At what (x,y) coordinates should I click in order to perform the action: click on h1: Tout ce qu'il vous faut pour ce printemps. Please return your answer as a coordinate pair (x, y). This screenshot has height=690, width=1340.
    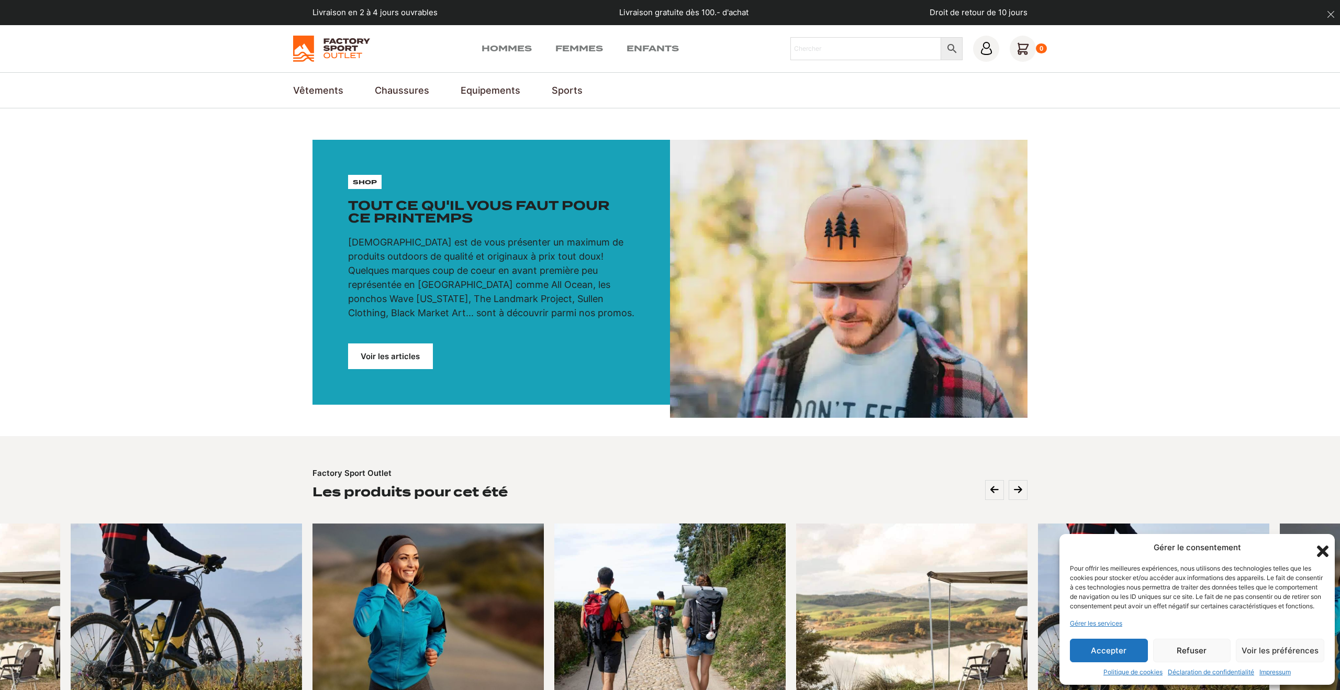
    Looking at the image, I should click on (491, 212).